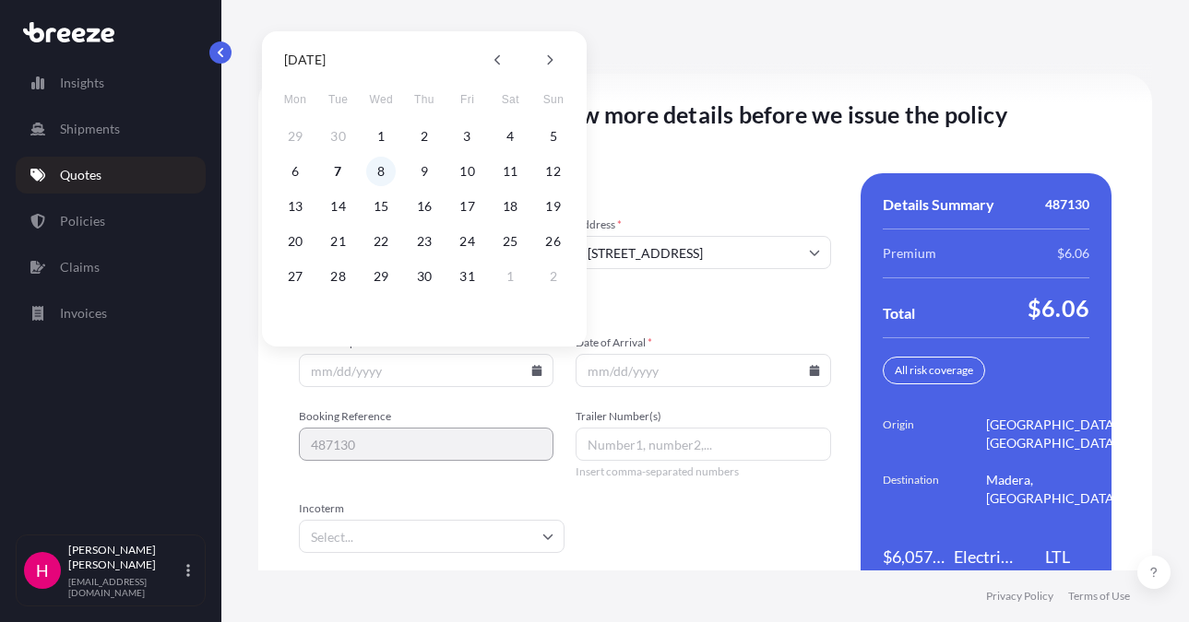  I want to click on button: 19, so click(553, 207).